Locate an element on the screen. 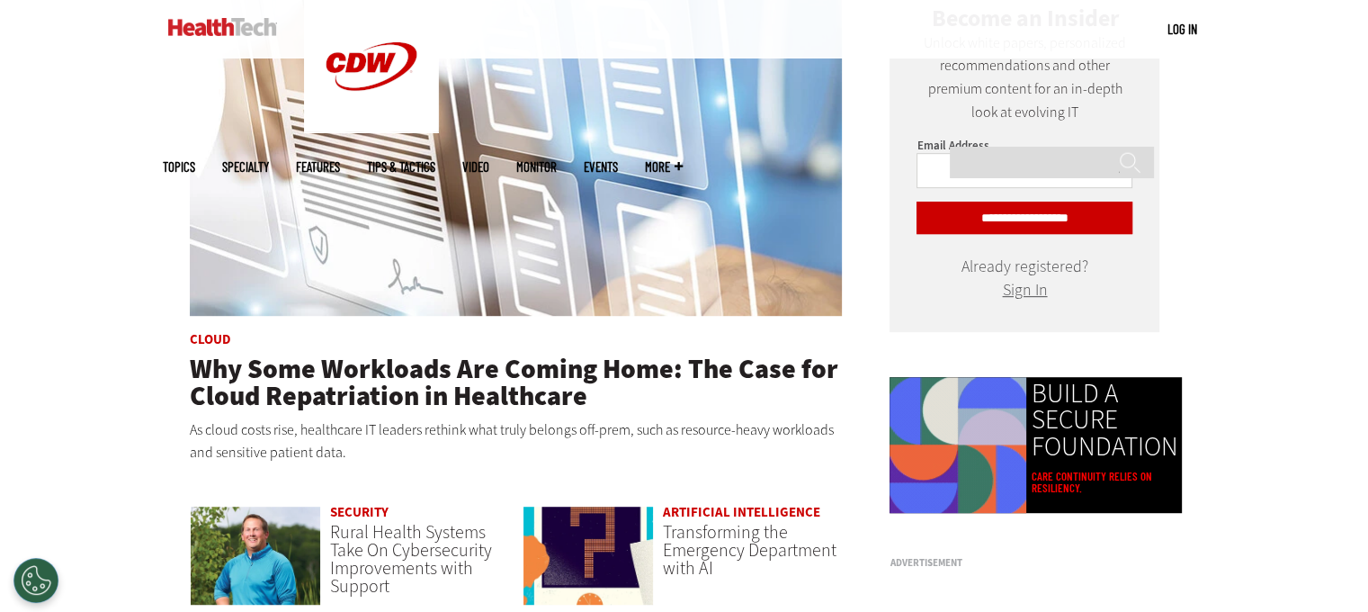 Image resolution: width=1368 pixels, height=612 pixels. h3: Advertisement is located at coordinates (1024, 562).